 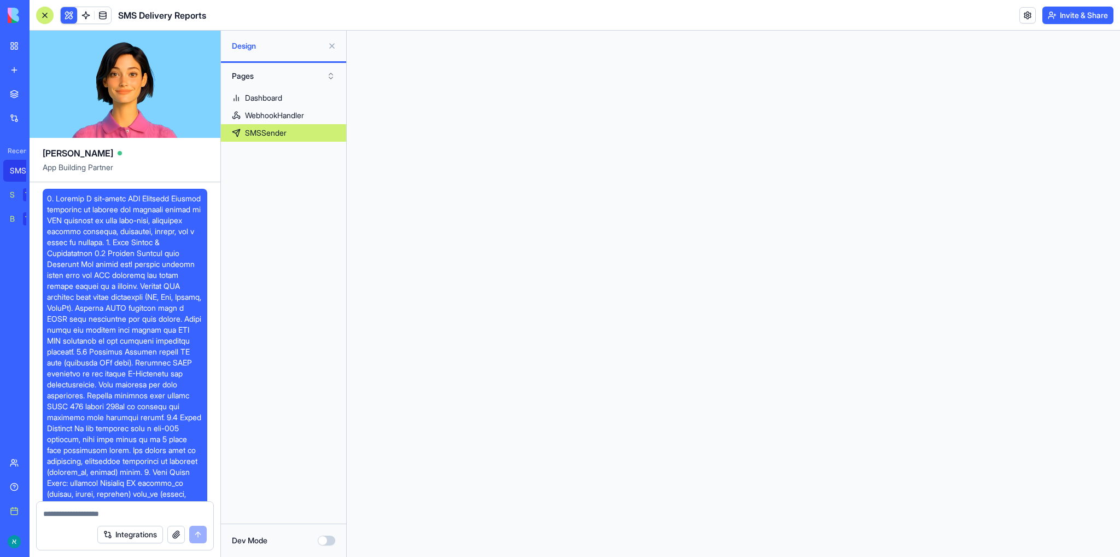 I want to click on span: Recent, so click(x=15, y=151).